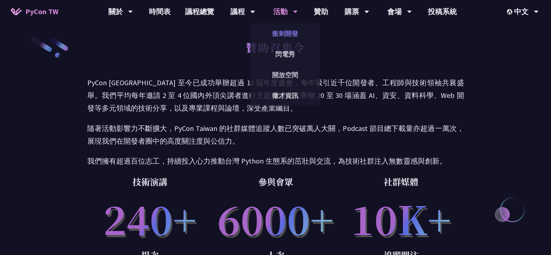 This screenshot has width=551, height=255. What do you see at coordinates (285, 54) in the screenshot?
I see `a: 閃電秀` at bounding box center [285, 54].